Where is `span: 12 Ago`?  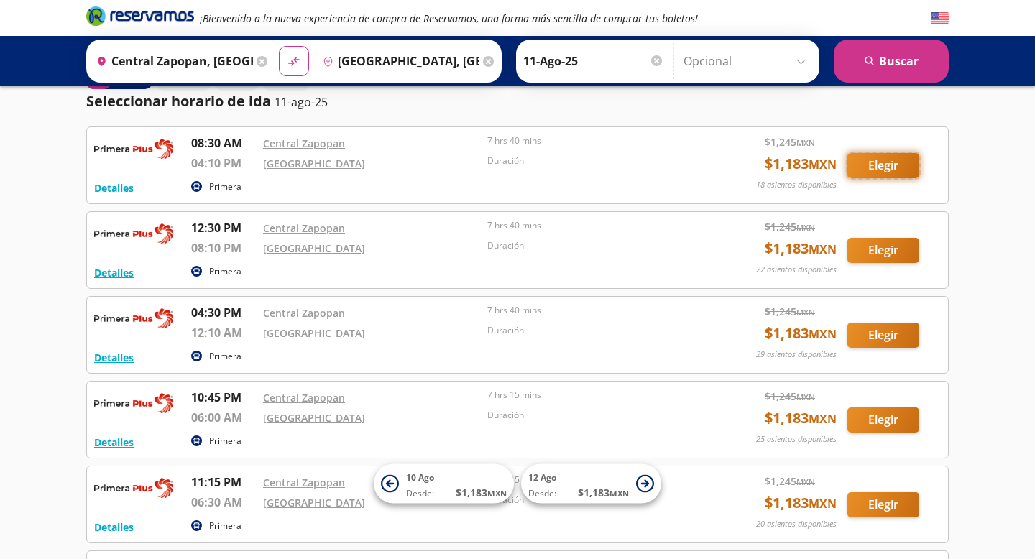
span: 12 Ago is located at coordinates (542, 477).